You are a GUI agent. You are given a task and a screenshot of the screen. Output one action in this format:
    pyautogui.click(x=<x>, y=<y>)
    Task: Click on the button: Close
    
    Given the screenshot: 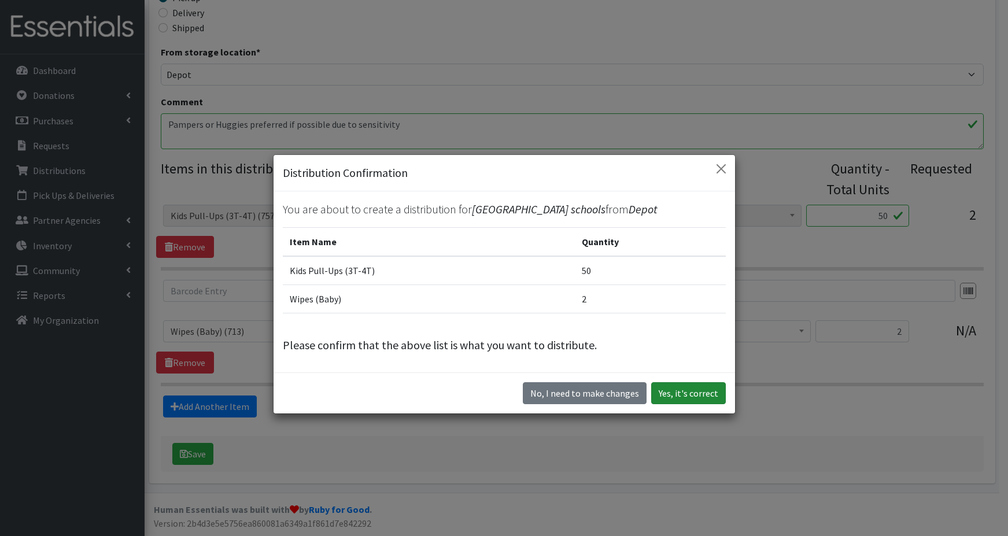 What is the action you would take?
    pyautogui.click(x=721, y=169)
    